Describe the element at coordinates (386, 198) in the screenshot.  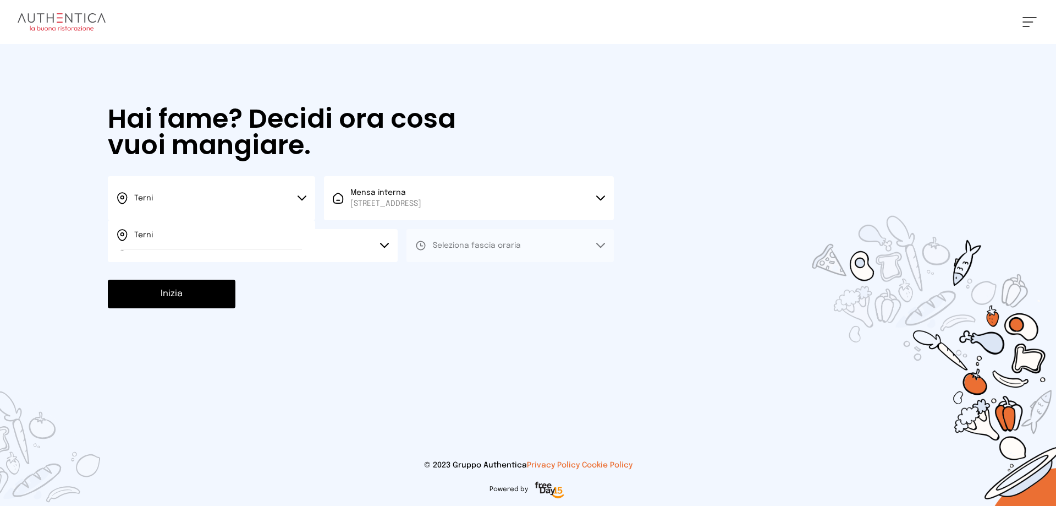
I see `span: Mensa interna` at that location.